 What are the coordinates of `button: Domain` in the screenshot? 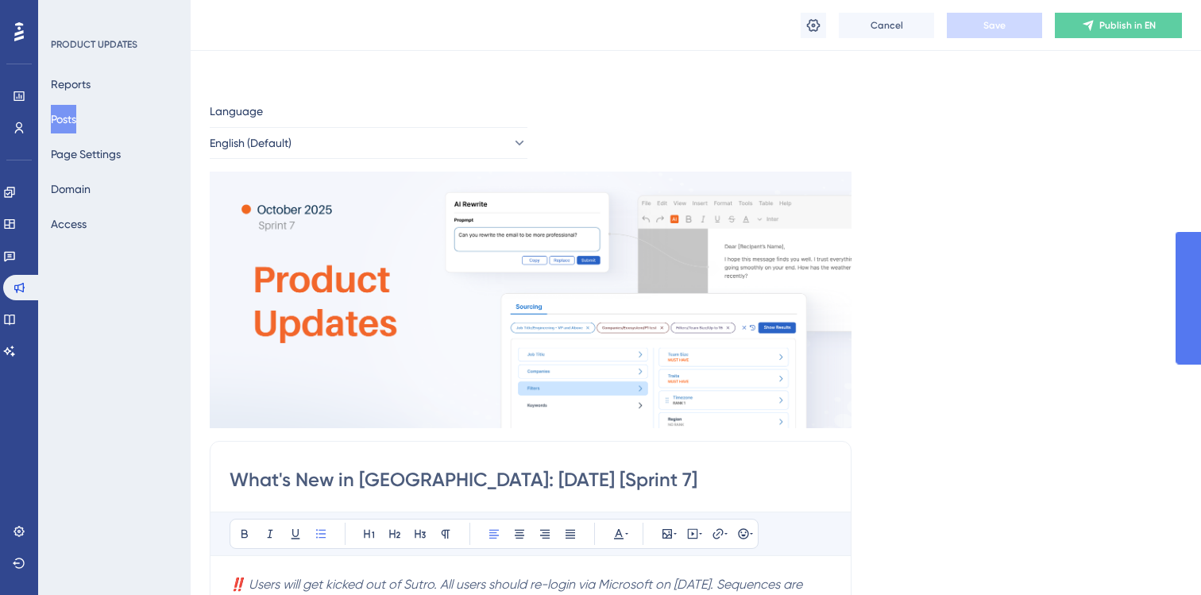 It's located at (71, 189).